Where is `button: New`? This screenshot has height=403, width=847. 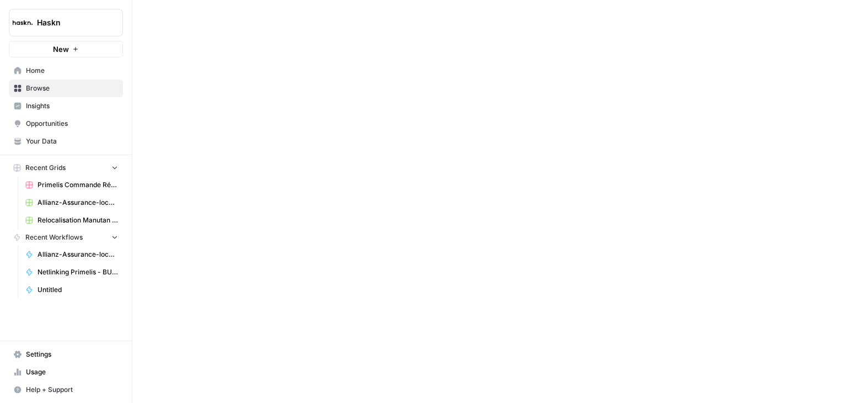 button: New is located at coordinates (66, 49).